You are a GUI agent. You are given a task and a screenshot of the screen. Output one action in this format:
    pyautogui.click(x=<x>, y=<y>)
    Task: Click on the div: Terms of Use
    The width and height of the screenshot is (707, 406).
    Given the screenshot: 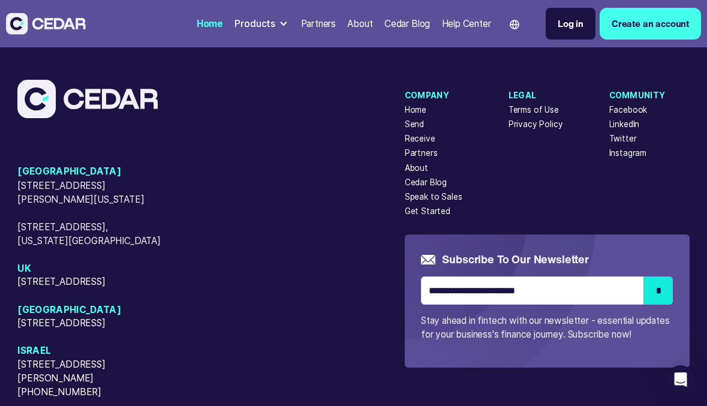 What is the action you would take?
    pyautogui.click(x=534, y=110)
    